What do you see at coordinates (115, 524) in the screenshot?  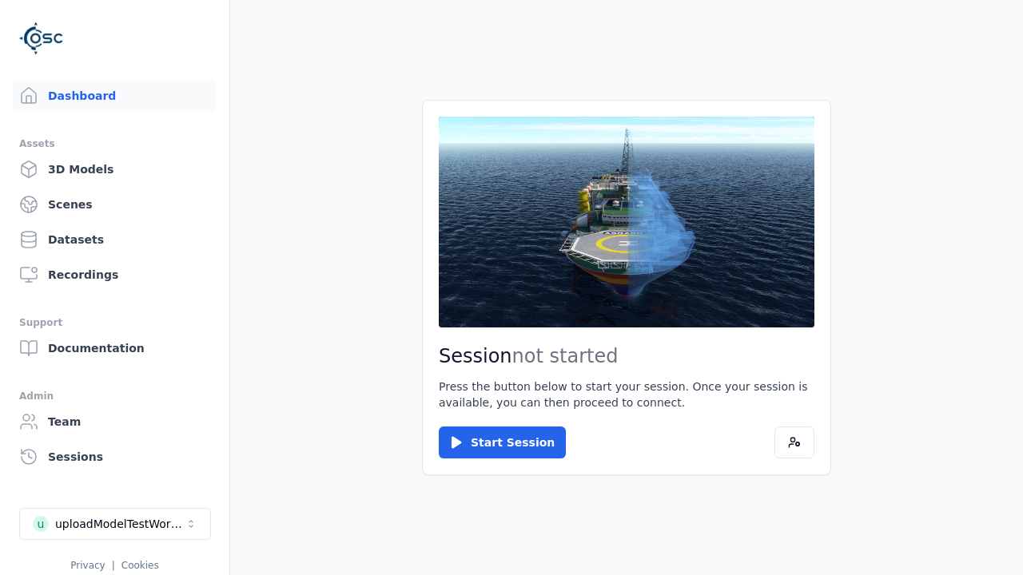 I see `button: Select a workspace` at bounding box center [115, 524].